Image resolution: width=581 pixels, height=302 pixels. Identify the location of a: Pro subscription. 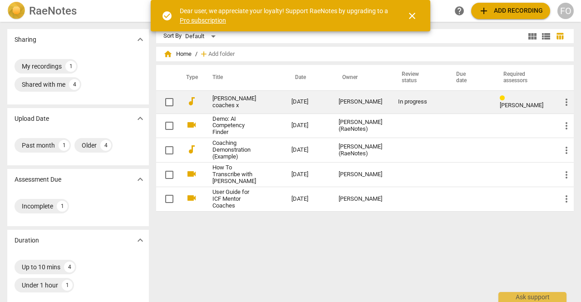
(203, 20).